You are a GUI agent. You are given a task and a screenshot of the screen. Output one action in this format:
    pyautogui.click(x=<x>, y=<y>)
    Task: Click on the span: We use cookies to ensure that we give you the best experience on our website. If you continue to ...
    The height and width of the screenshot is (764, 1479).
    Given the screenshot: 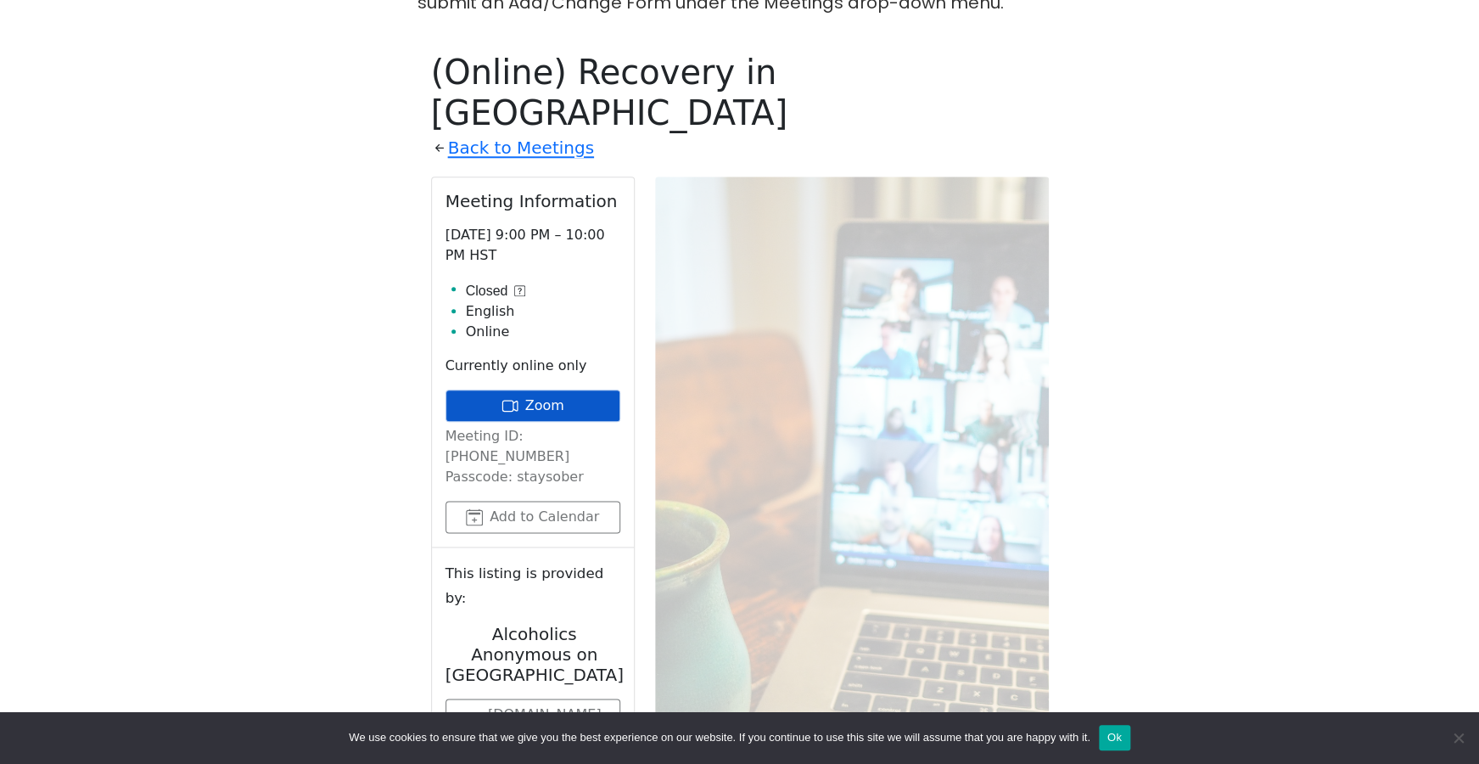 What is the action you would take?
    pyautogui.click(x=719, y=738)
    